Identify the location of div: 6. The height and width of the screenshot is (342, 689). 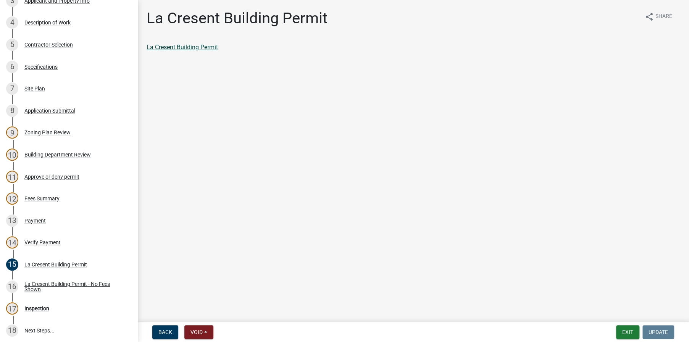
(12, 67).